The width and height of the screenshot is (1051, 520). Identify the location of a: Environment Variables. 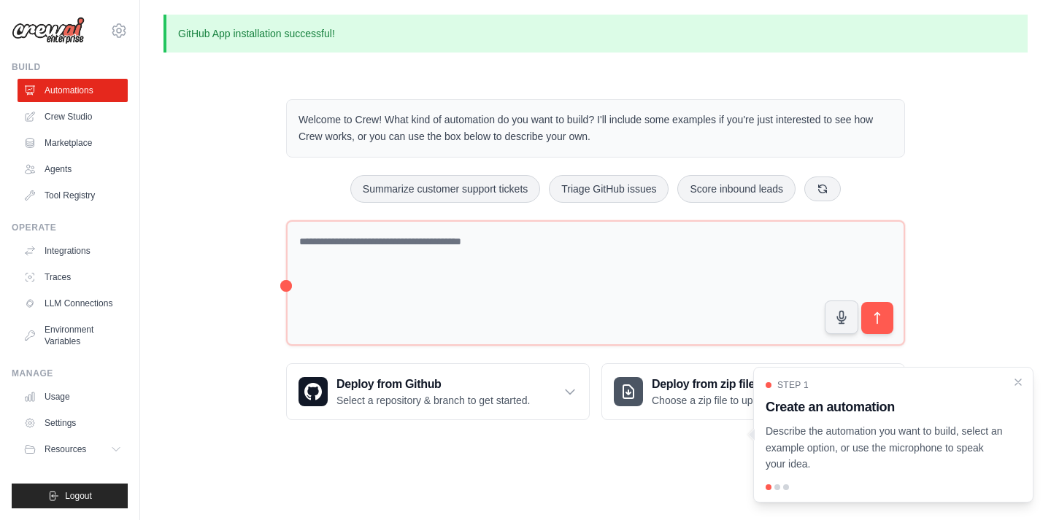
(72, 336).